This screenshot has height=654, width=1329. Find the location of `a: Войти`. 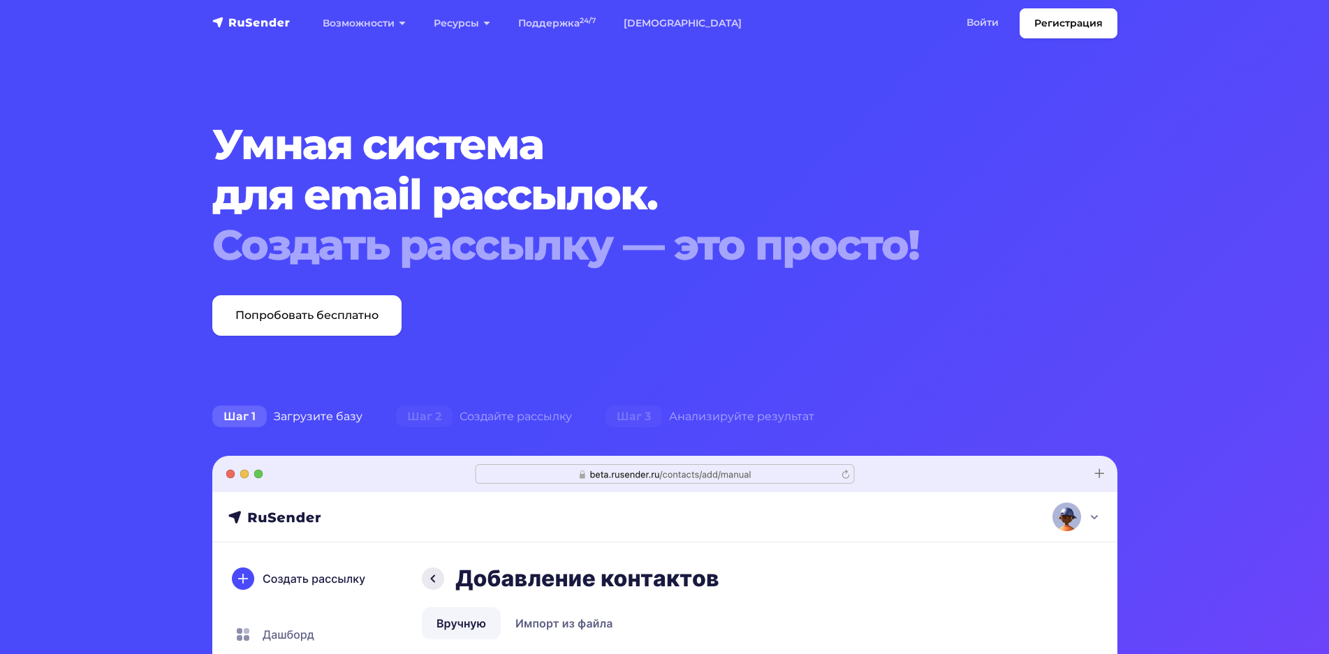

a: Войти is located at coordinates (983, 22).